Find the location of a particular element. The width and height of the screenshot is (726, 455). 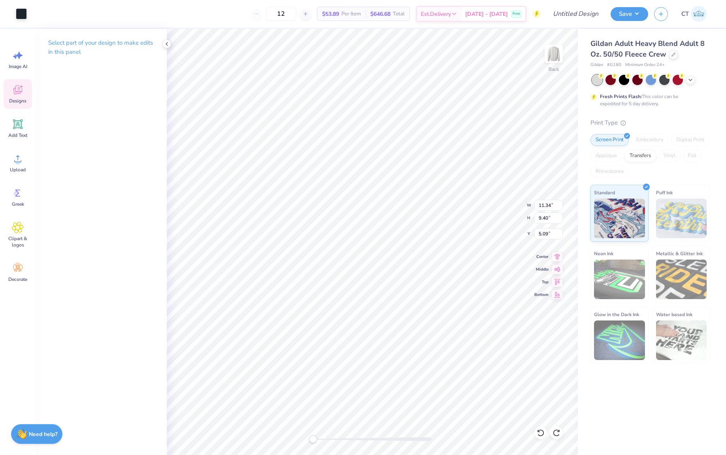

img: Neon Ink is located at coordinates (619, 279).